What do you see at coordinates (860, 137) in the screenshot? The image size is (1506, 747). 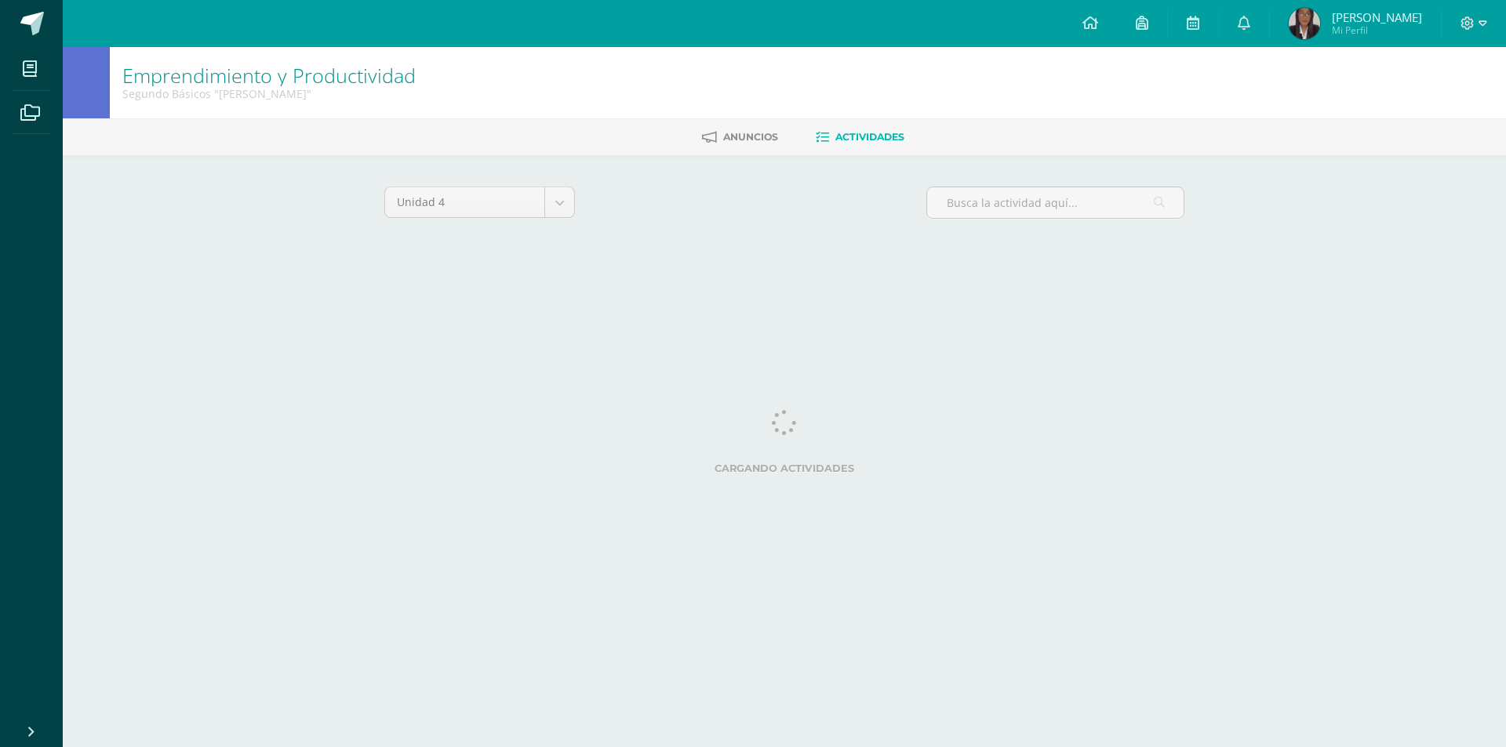 I see `a: Actividades` at bounding box center [860, 137].